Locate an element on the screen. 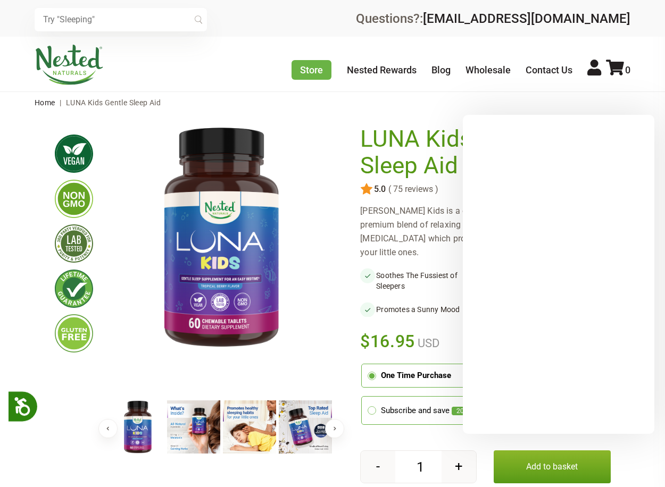 The width and height of the screenshot is (665, 487). img: gmofree is located at coordinates (74, 199).